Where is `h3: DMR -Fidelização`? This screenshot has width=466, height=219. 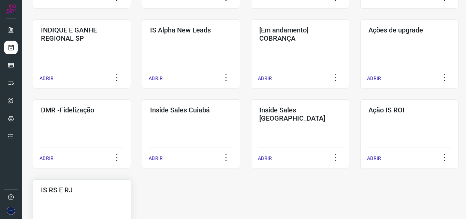
h3: DMR -Fidelização is located at coordinates (82, 110).